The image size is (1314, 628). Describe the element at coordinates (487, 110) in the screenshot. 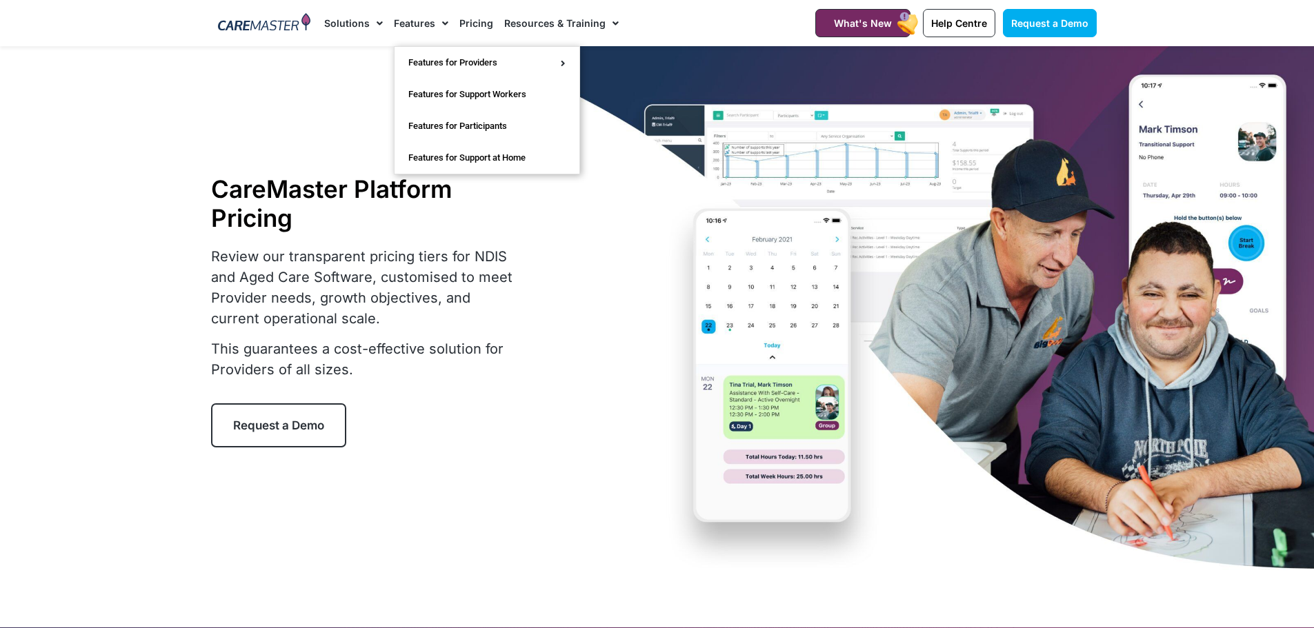

I see `ul: Features` at that location.